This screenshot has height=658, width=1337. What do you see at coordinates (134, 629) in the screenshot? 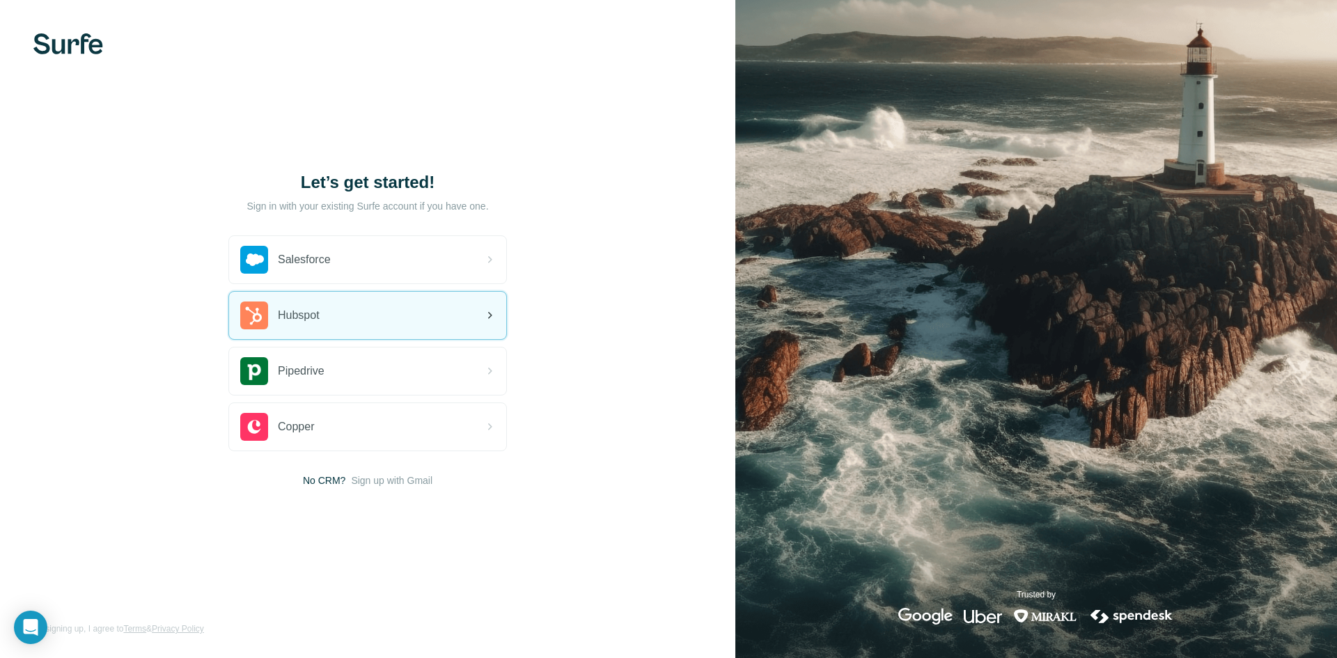
I see `a: Terms` at bounding box center [134, 629].